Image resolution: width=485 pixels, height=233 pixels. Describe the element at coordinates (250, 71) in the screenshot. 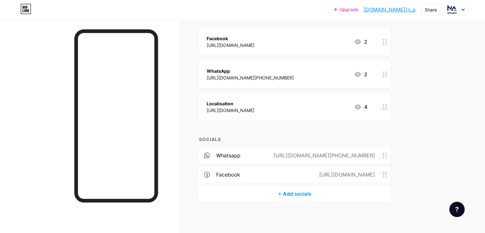

I see `div: WhatsApp` at that location.